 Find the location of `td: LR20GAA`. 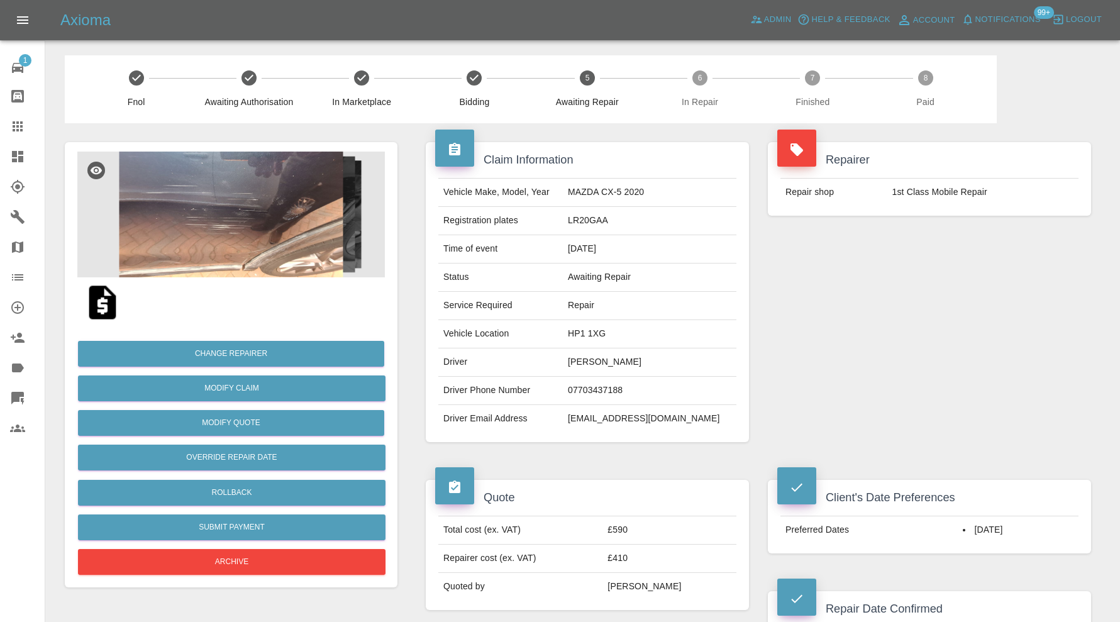

td: LR20GAA is located at coordinates (650, 221).